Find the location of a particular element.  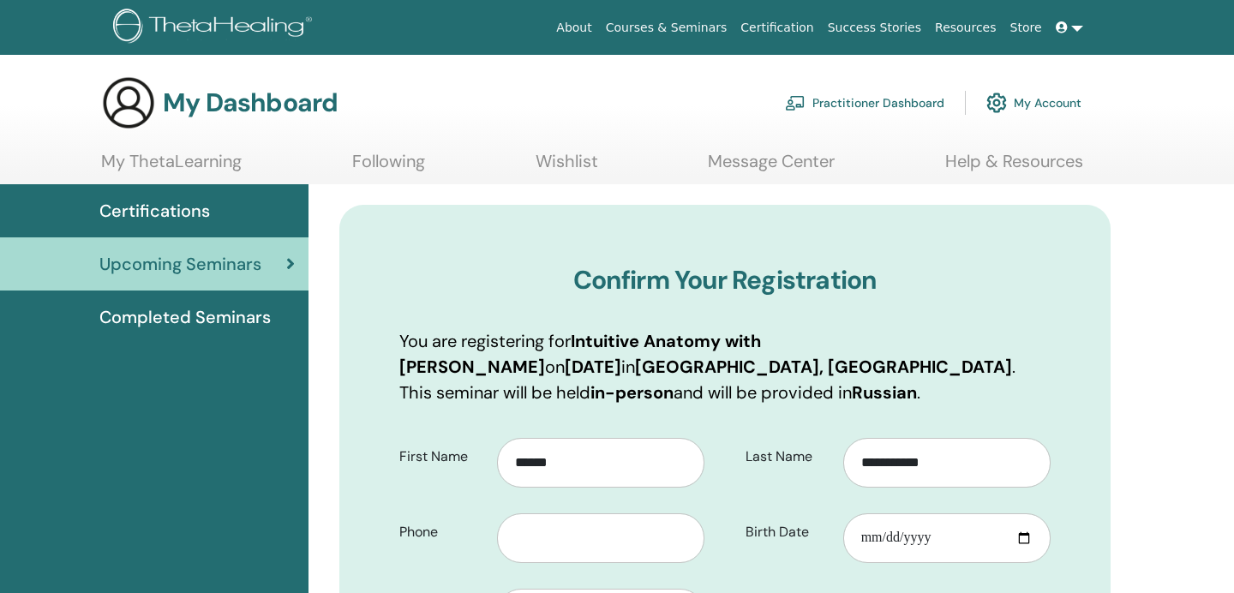

a: Certification is located at coordinates (777, 27).